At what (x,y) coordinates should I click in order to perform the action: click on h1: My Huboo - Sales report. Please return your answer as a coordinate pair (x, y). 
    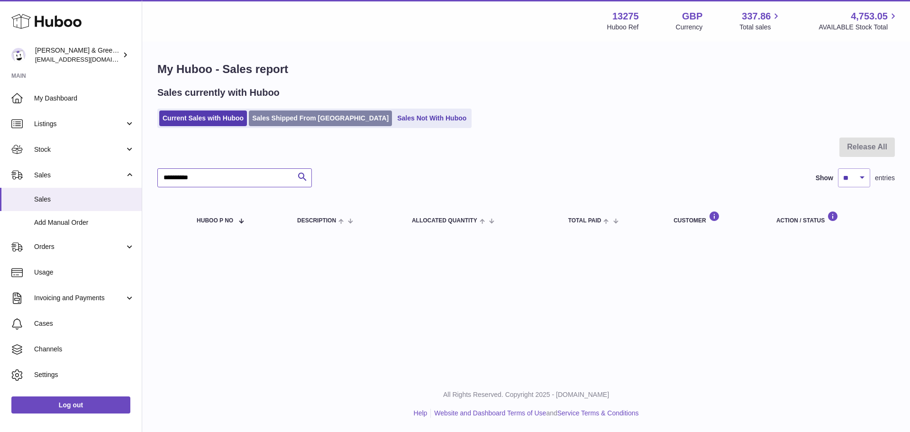
    Looking at the image, I should click on (526, 69).